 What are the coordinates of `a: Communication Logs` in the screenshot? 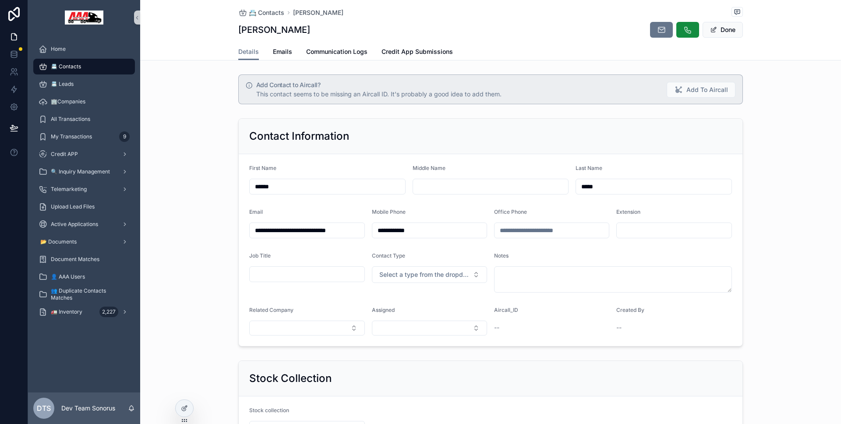 It's located at (337, 53).